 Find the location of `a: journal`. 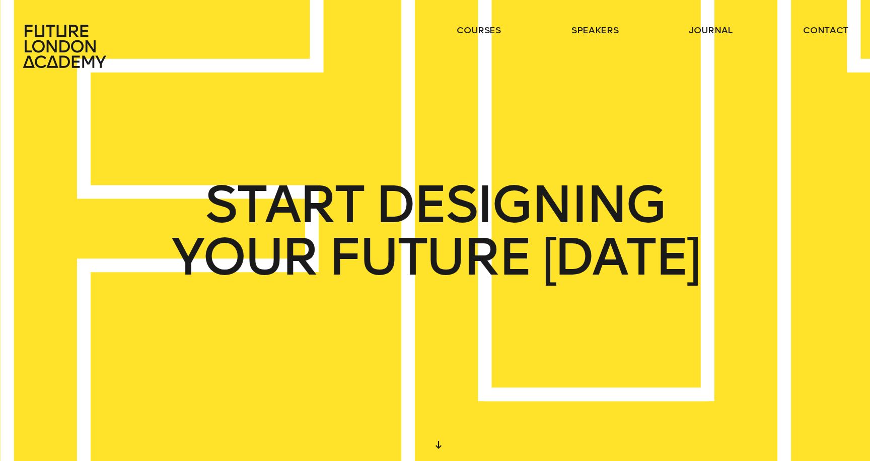

a: journal is located at coordinates (710, 30).